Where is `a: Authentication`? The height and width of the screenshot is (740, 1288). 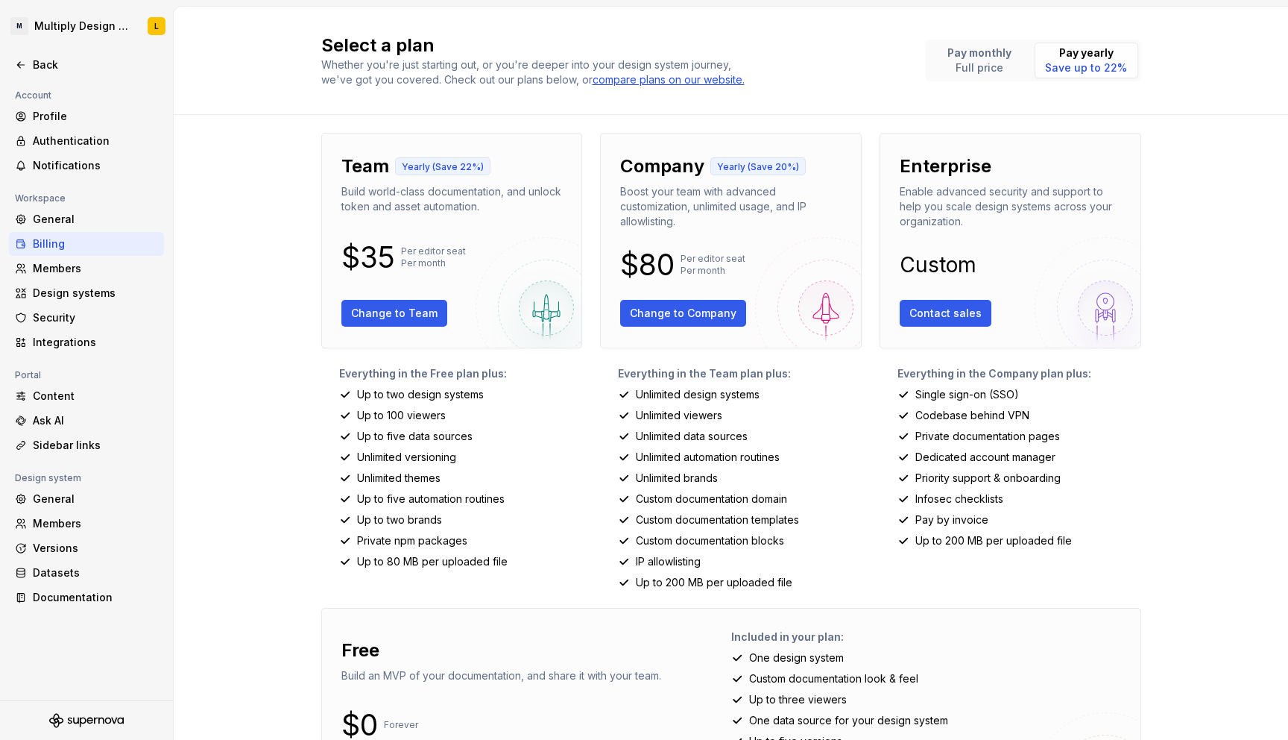 a: Authentication is located at coordinates (86, 141).